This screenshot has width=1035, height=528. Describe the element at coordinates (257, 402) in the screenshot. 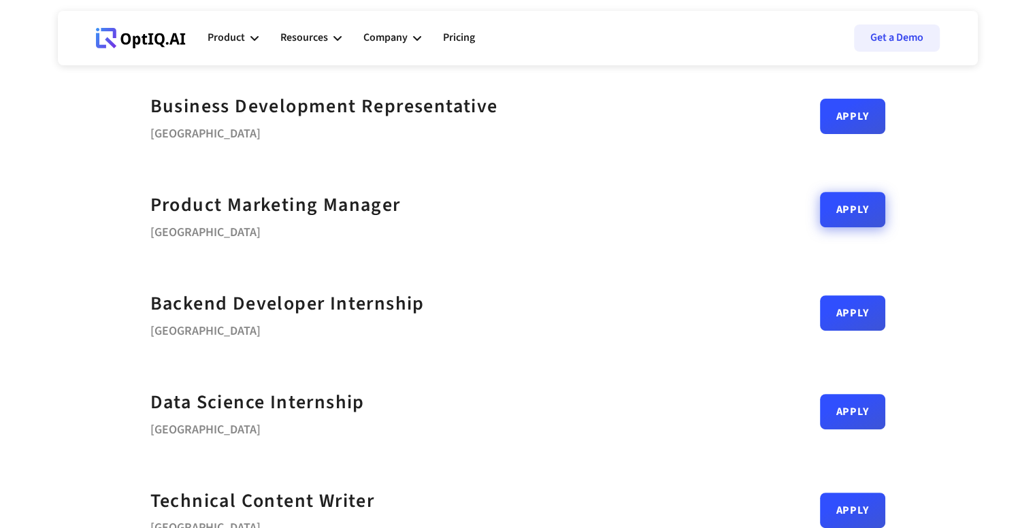

I see `a: Data Science Internship` at that location.